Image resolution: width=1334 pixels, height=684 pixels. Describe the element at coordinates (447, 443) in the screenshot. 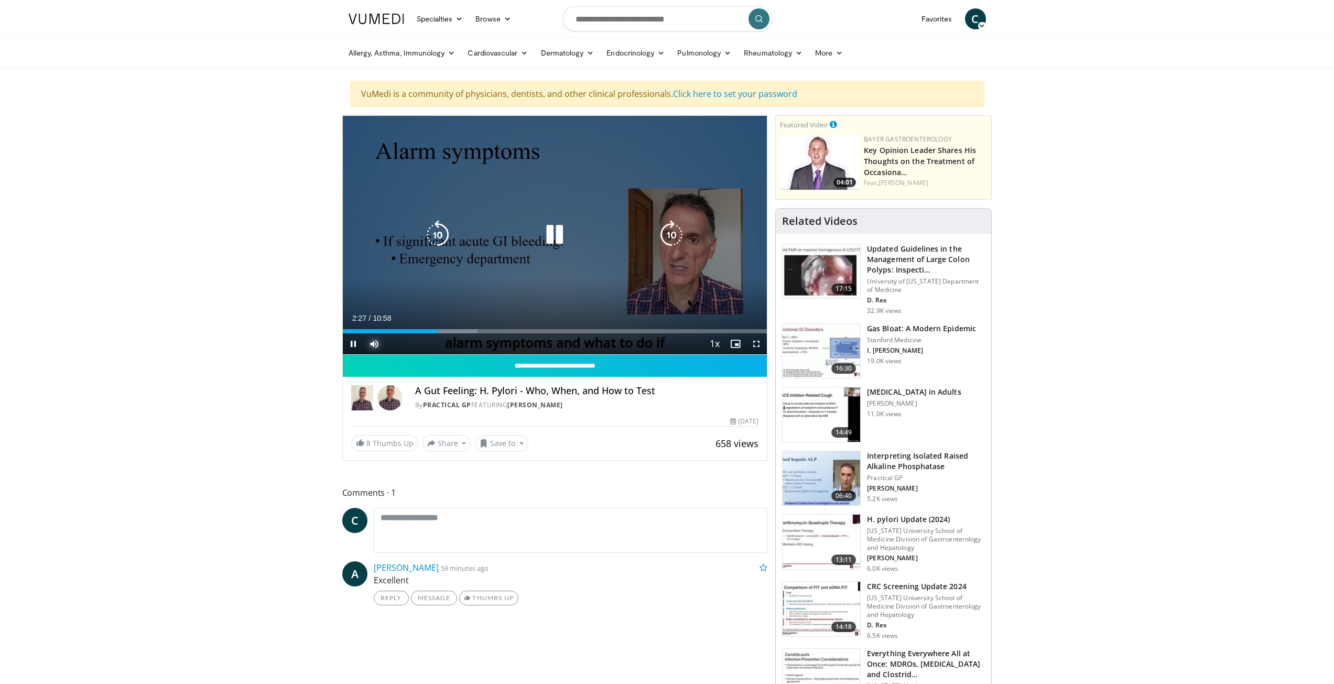

I see `button: Share` at that location.